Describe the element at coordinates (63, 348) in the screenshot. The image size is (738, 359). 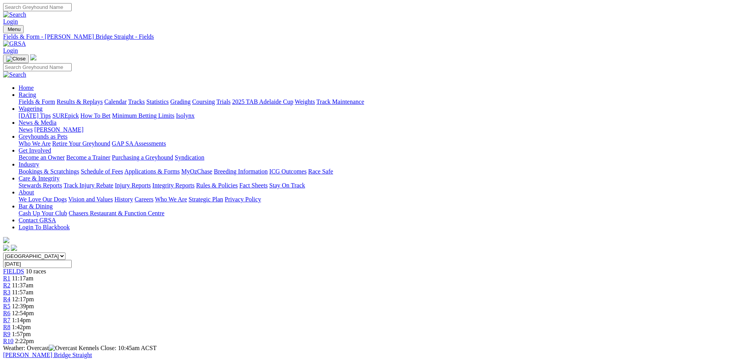
I see `img: Overcast` at that location.